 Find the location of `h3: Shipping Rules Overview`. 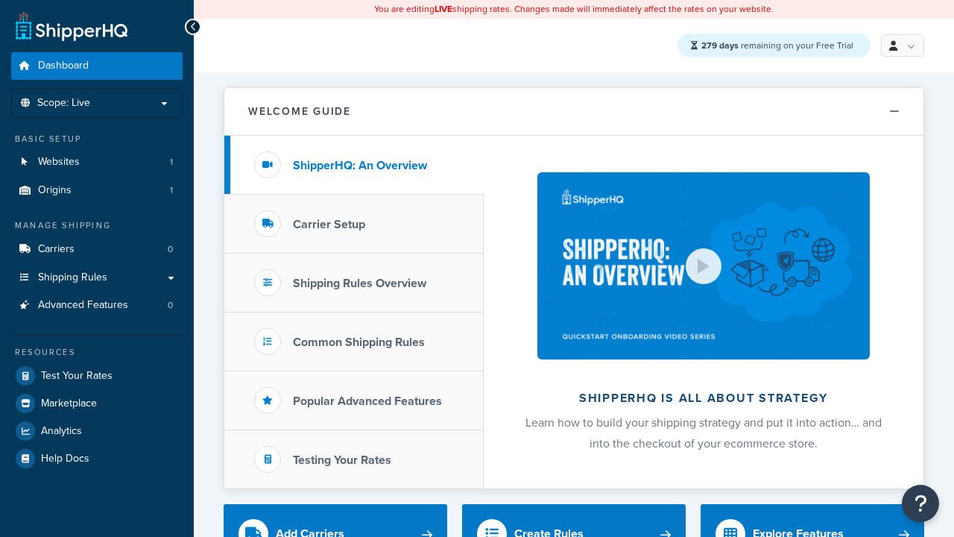

h3: Shipping Rules Overview is located at coordinates (359, 283).